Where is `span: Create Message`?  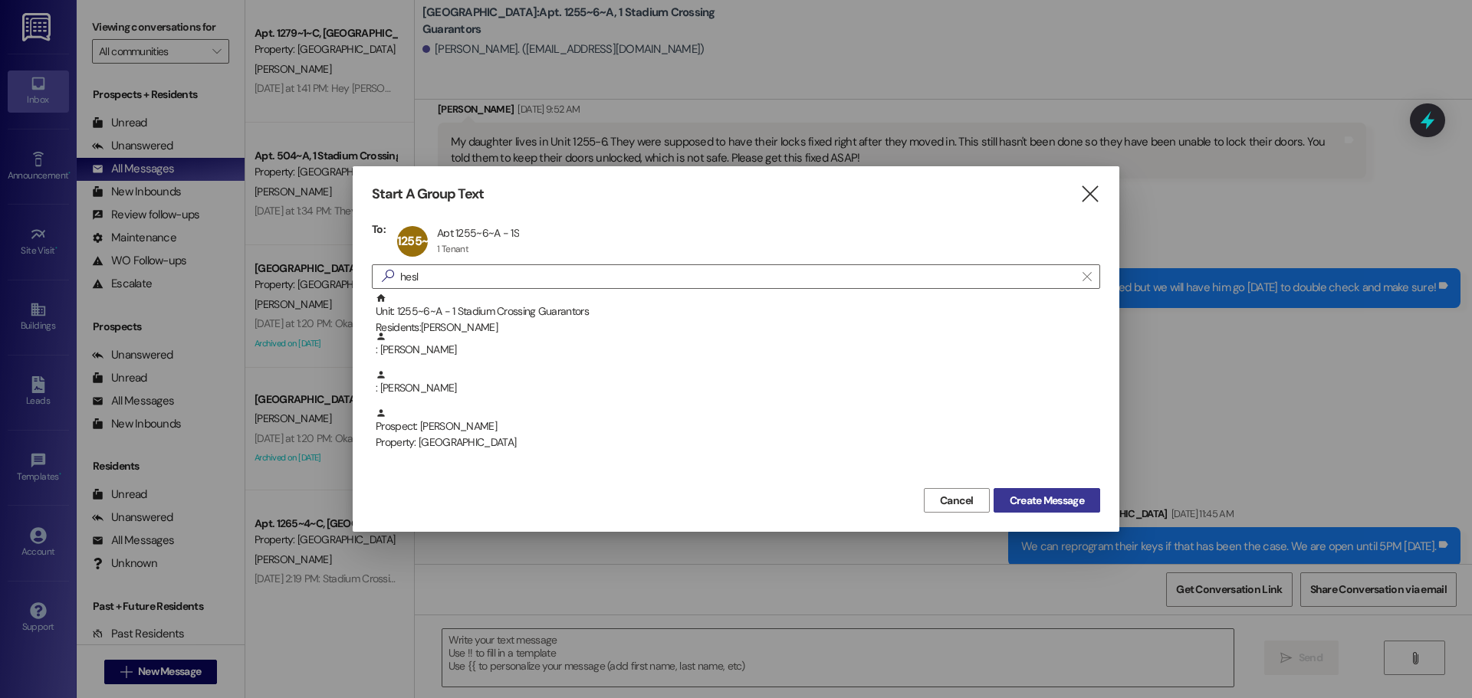
span: Create Message is located at coordinates (1046, 500).